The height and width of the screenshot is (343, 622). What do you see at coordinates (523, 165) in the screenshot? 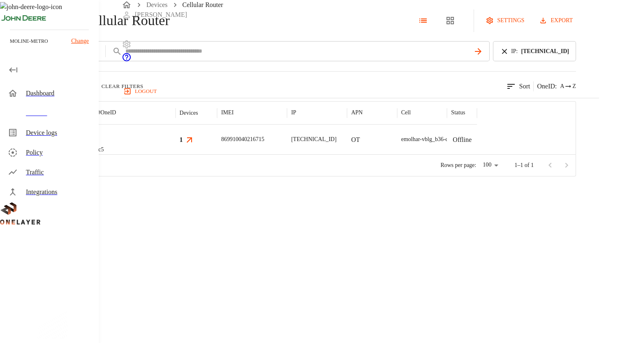
I see `p: 1–1 of 1` at bounding box center [523, 165].